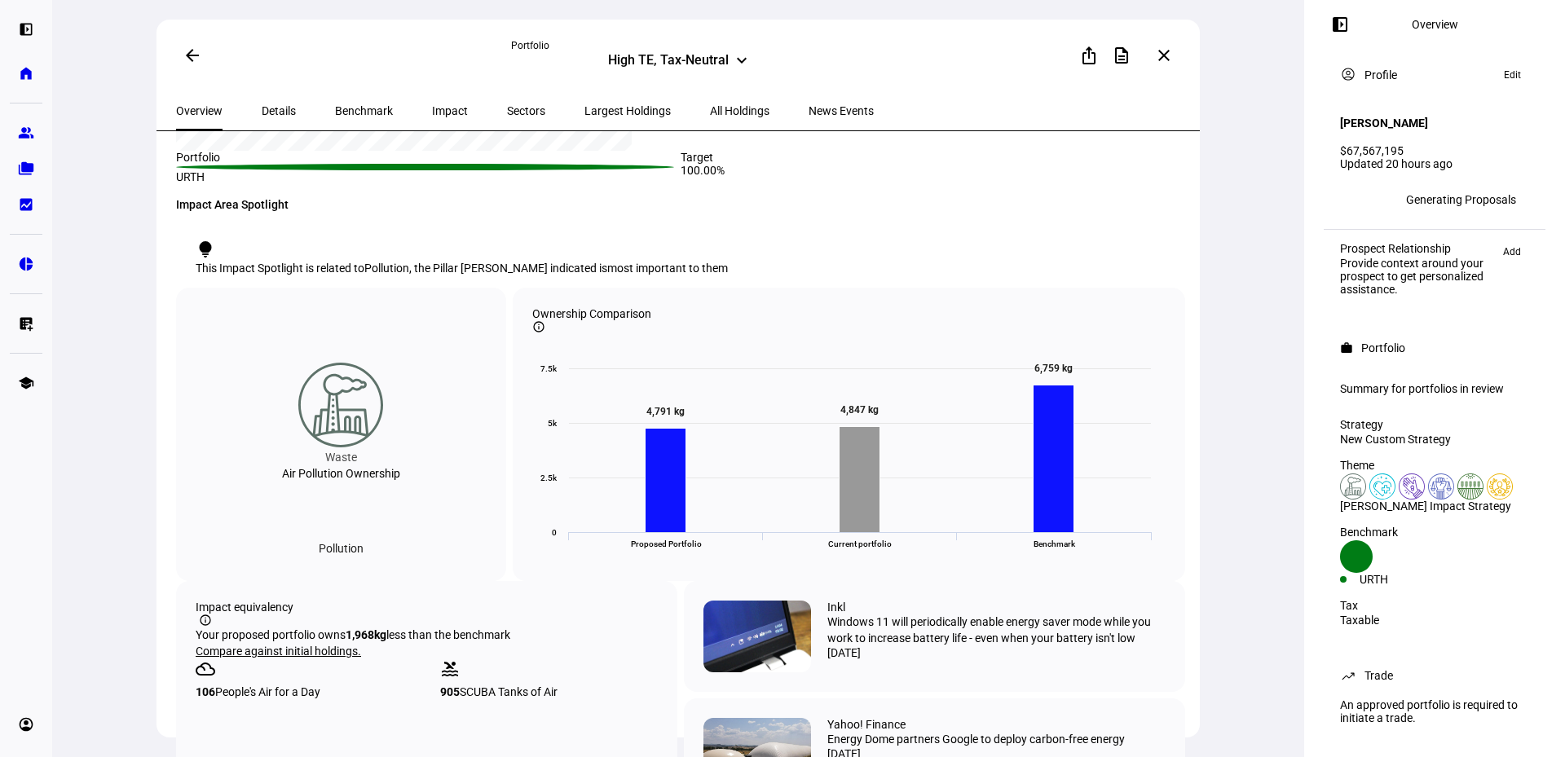 The image size is (1565, 757). I want to click on text: 4,791 kg, so click(665, 412).